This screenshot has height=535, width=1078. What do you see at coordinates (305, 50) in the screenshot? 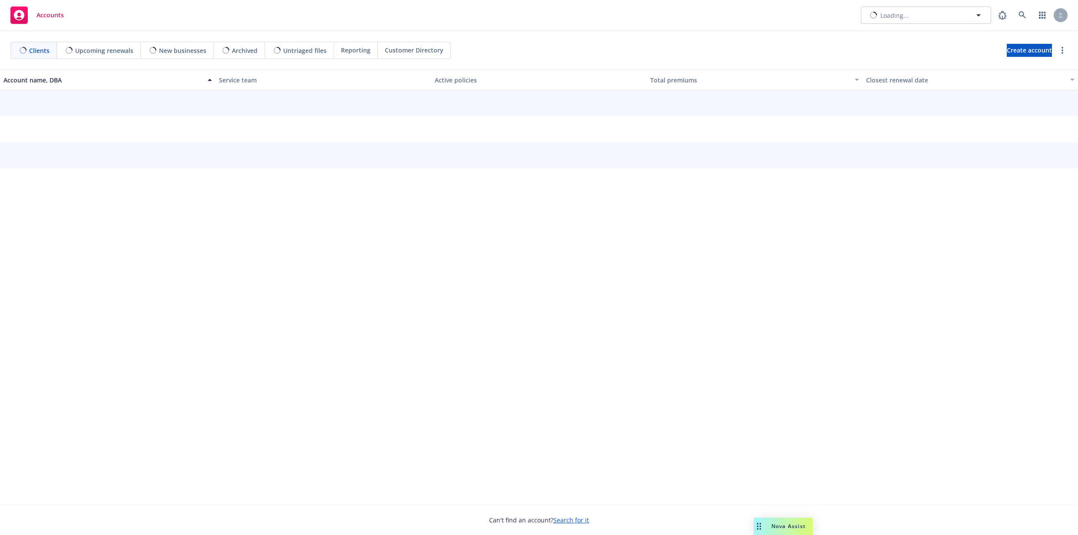
I see `span: Untriaged files` at bounding box center [305, 50].